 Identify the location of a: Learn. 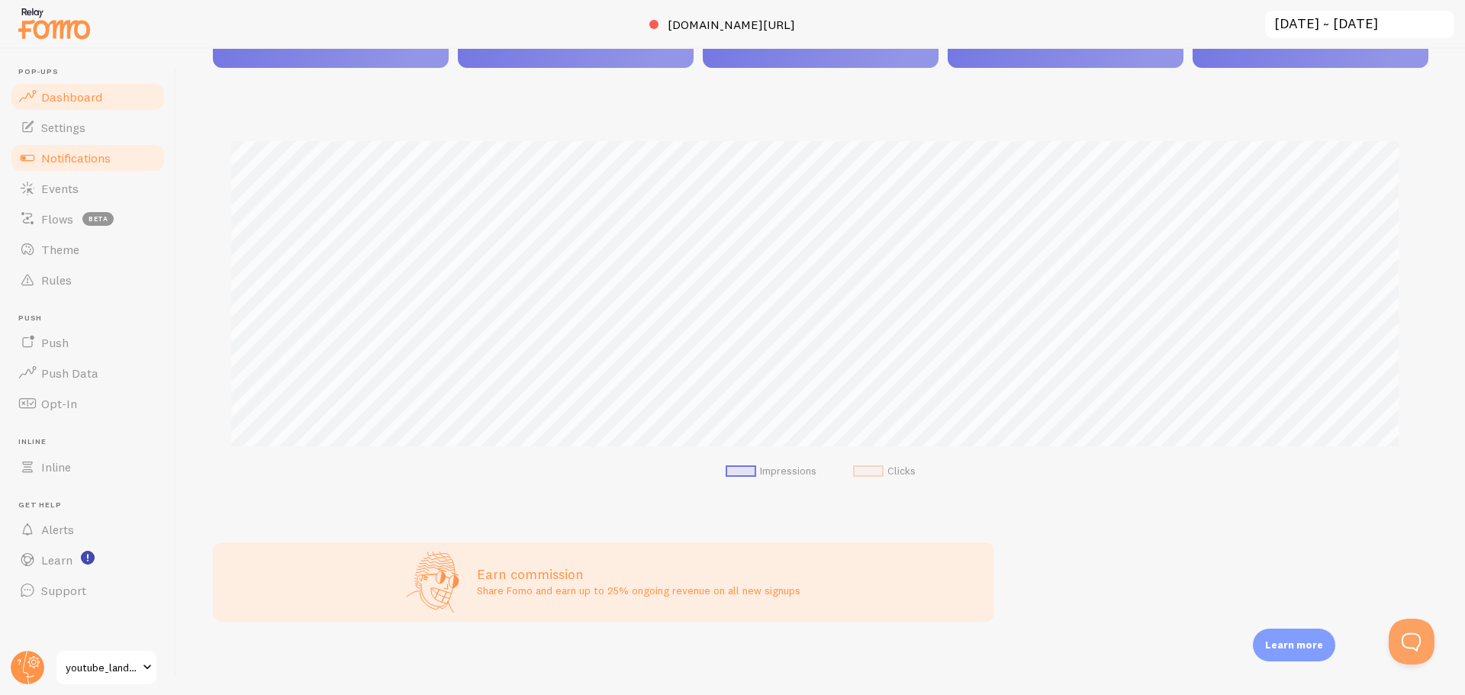
(88, 560).